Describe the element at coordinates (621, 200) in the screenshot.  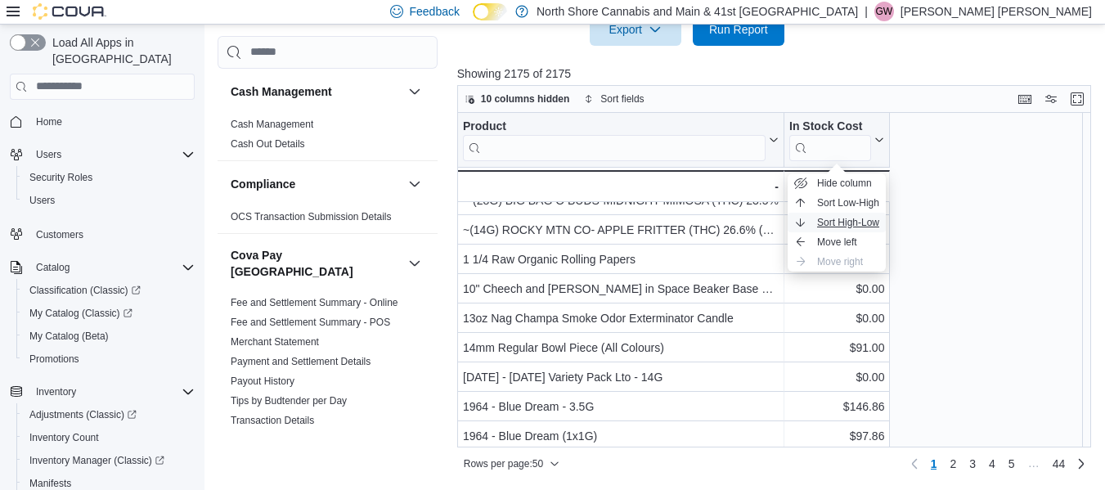
I see `div: ~ (28G) BIG BAG O BUDS-MIDNIGHT MIMOSA (THC) 23.5%` at that location.